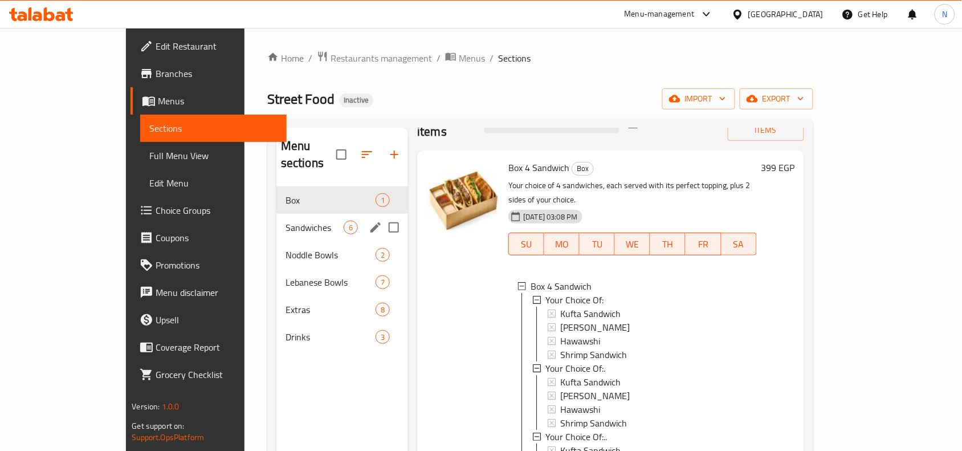  I want to click on span: Your Choice Of:, so click(575, 300).